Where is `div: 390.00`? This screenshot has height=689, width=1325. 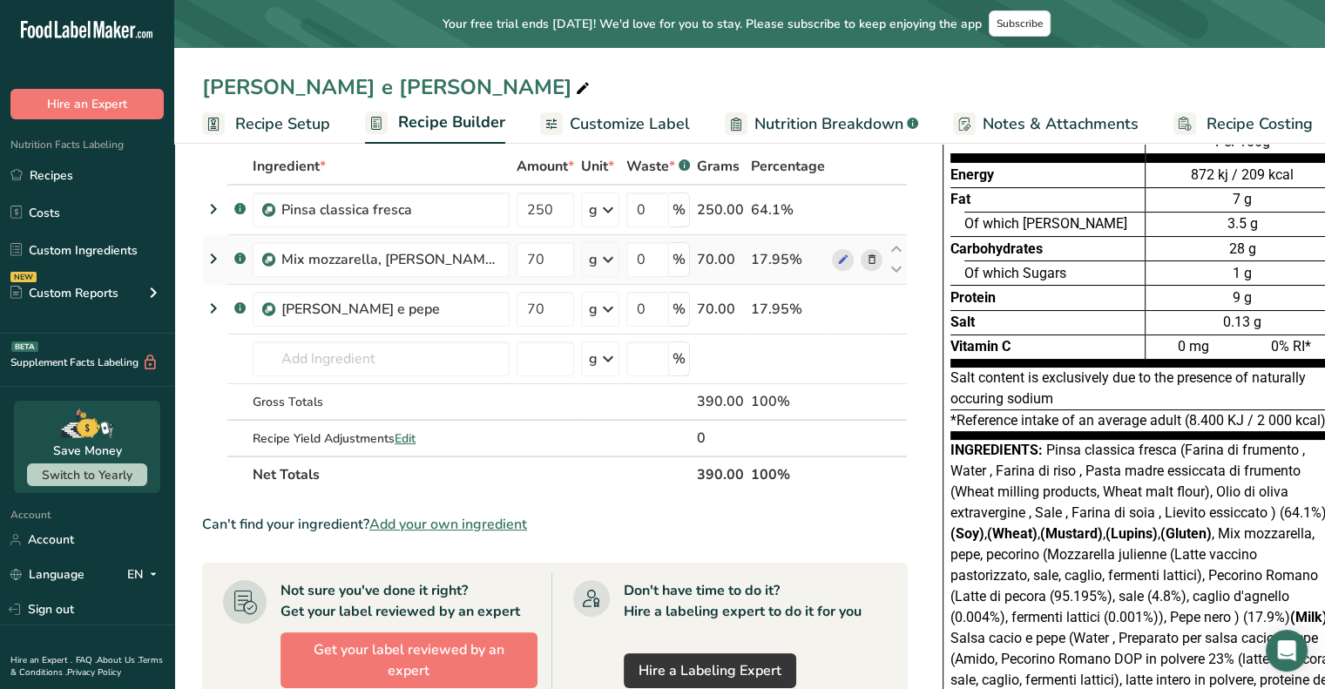 div: 390.00 is located at coordinates (720, 401).